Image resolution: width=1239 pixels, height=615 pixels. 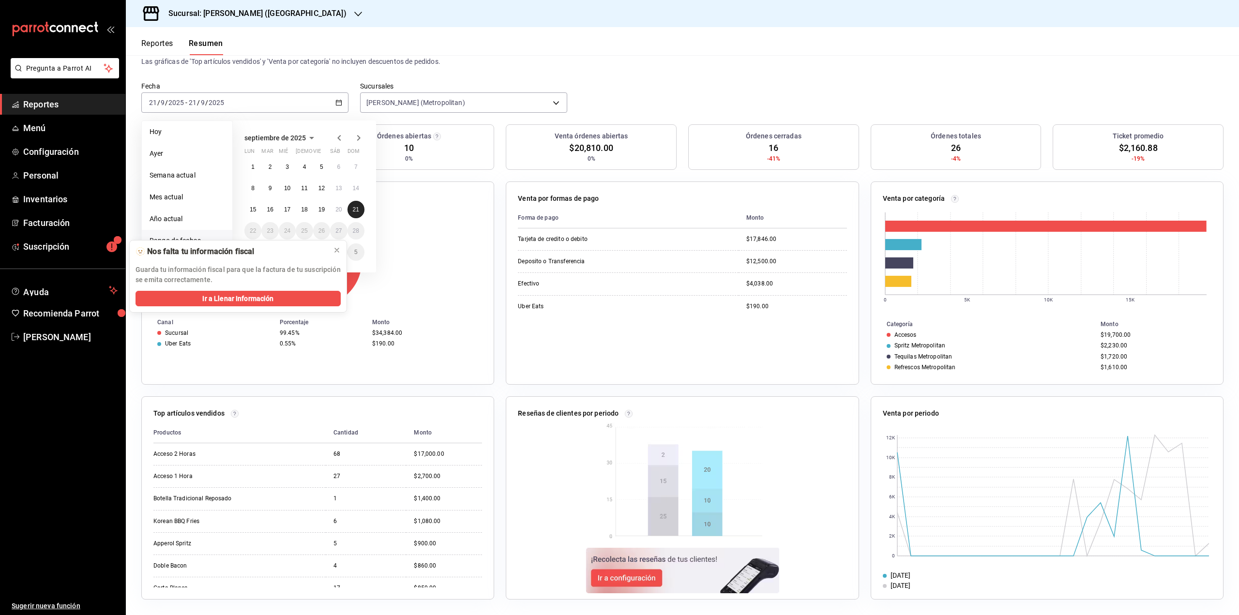 I want to click on text: 8K, so click(x=892, y=477).